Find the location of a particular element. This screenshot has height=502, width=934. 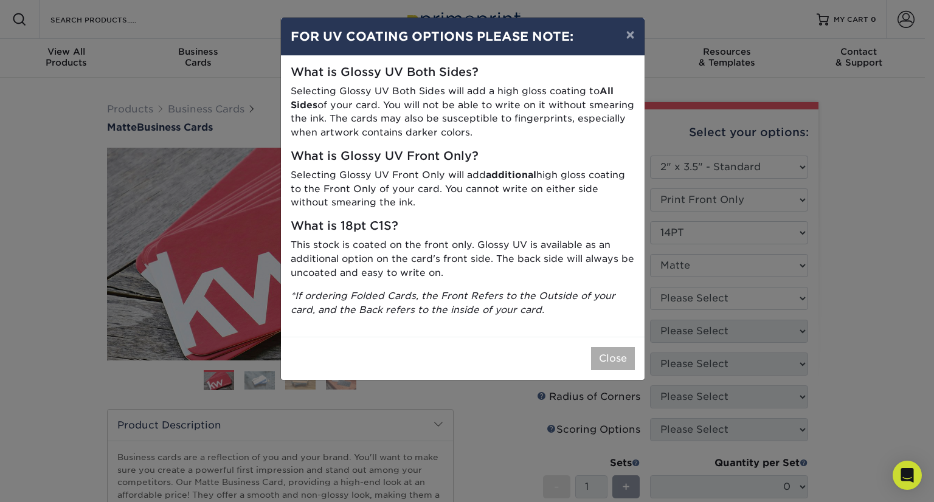

h5: What is Glossy UV Front Only? is located at coordinates (463, 156).